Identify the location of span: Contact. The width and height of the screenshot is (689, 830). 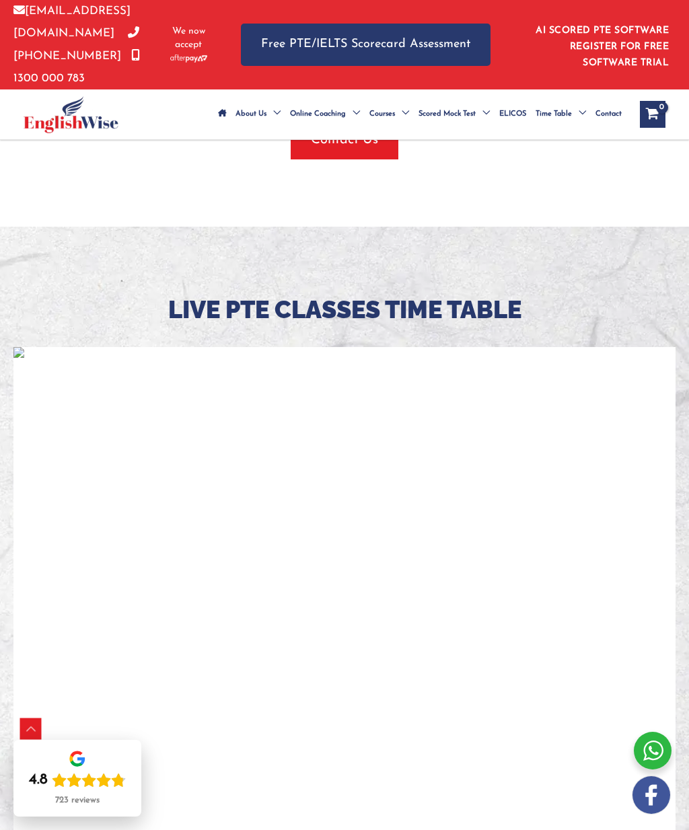
(608, 114).